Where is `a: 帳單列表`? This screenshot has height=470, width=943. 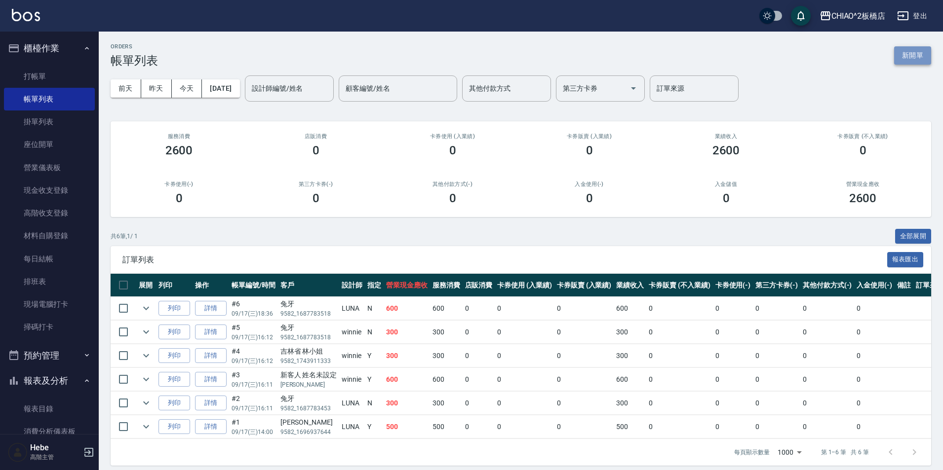 a: 帳單列表 is located at coordinates (49, 99).